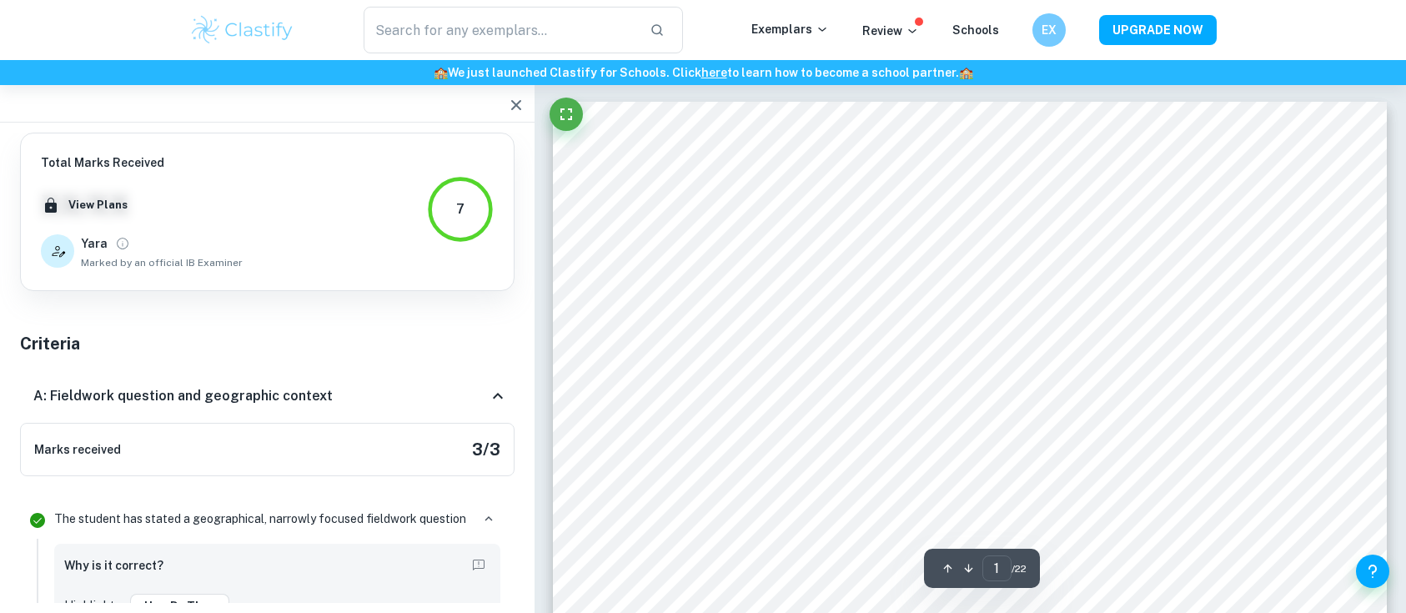 The height and width of the screenshot is (613, 1406). Describe the element at coordinates (123, 244) in the screenshot. I see `button: View full profile` at that location.